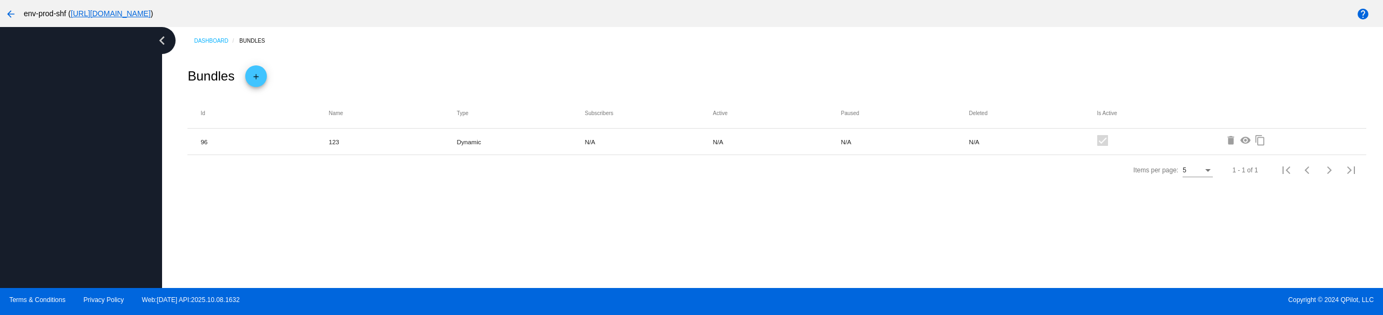 This screenshot has height=315, width=1383. What do you see at coordinates (520, 142) in the screenshot?
I see `mat-cell: Dynamic` at bounding box center [520, 142].